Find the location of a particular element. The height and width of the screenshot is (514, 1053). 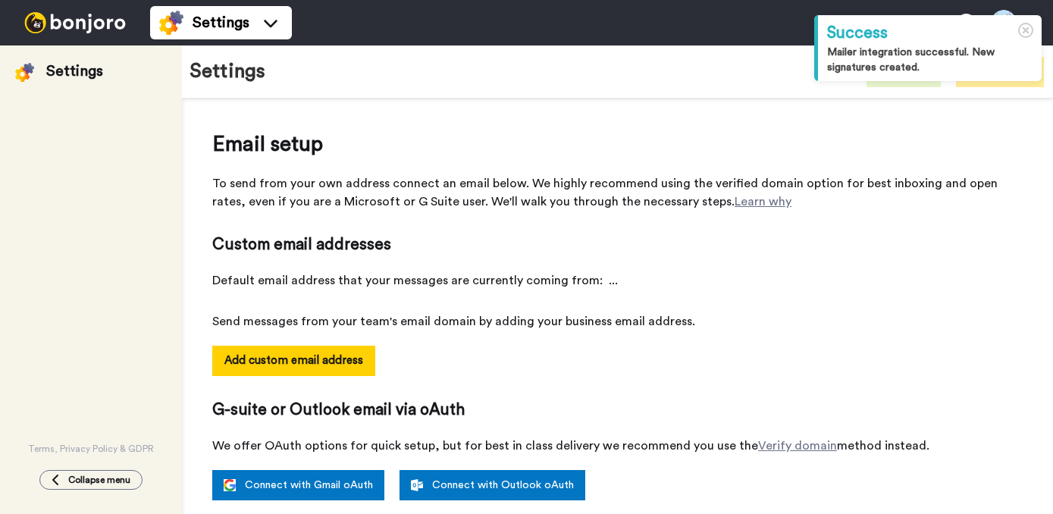

button: Add custom email address is located at coordinates (293, 361).